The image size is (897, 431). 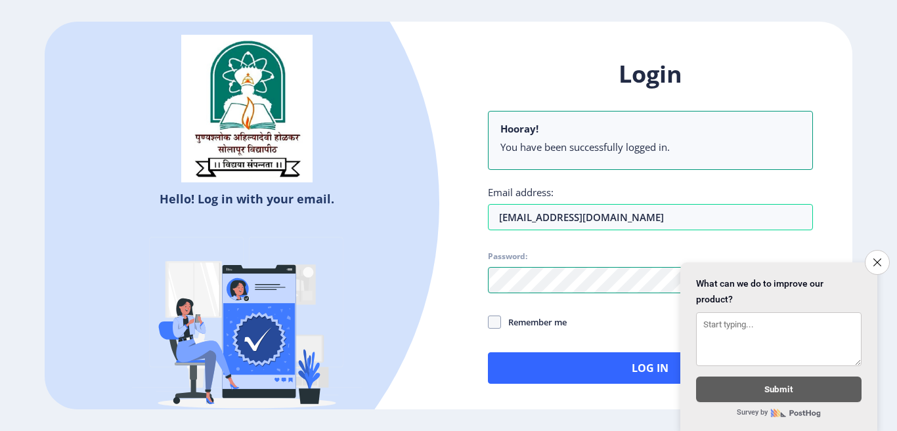 I want to click on label: Email address:, so click(x=521, y=192).